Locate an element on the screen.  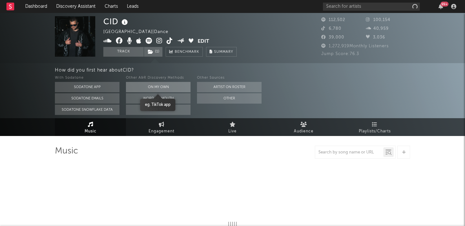
span: Live is located at coordinates (233, 131).